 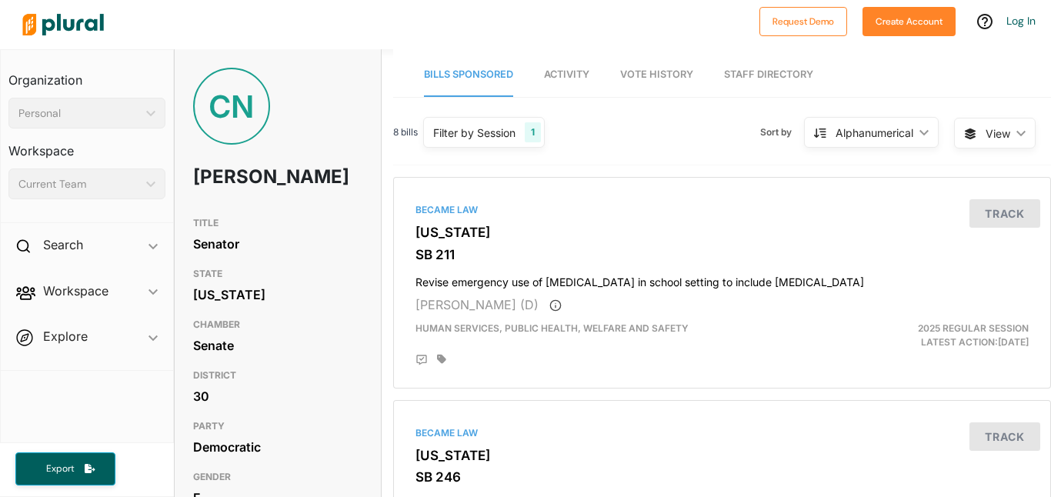 What do you see at coordinates (782, 132) in the screenshot?
I see `span: Sort by` at bounding box center [782, 132].